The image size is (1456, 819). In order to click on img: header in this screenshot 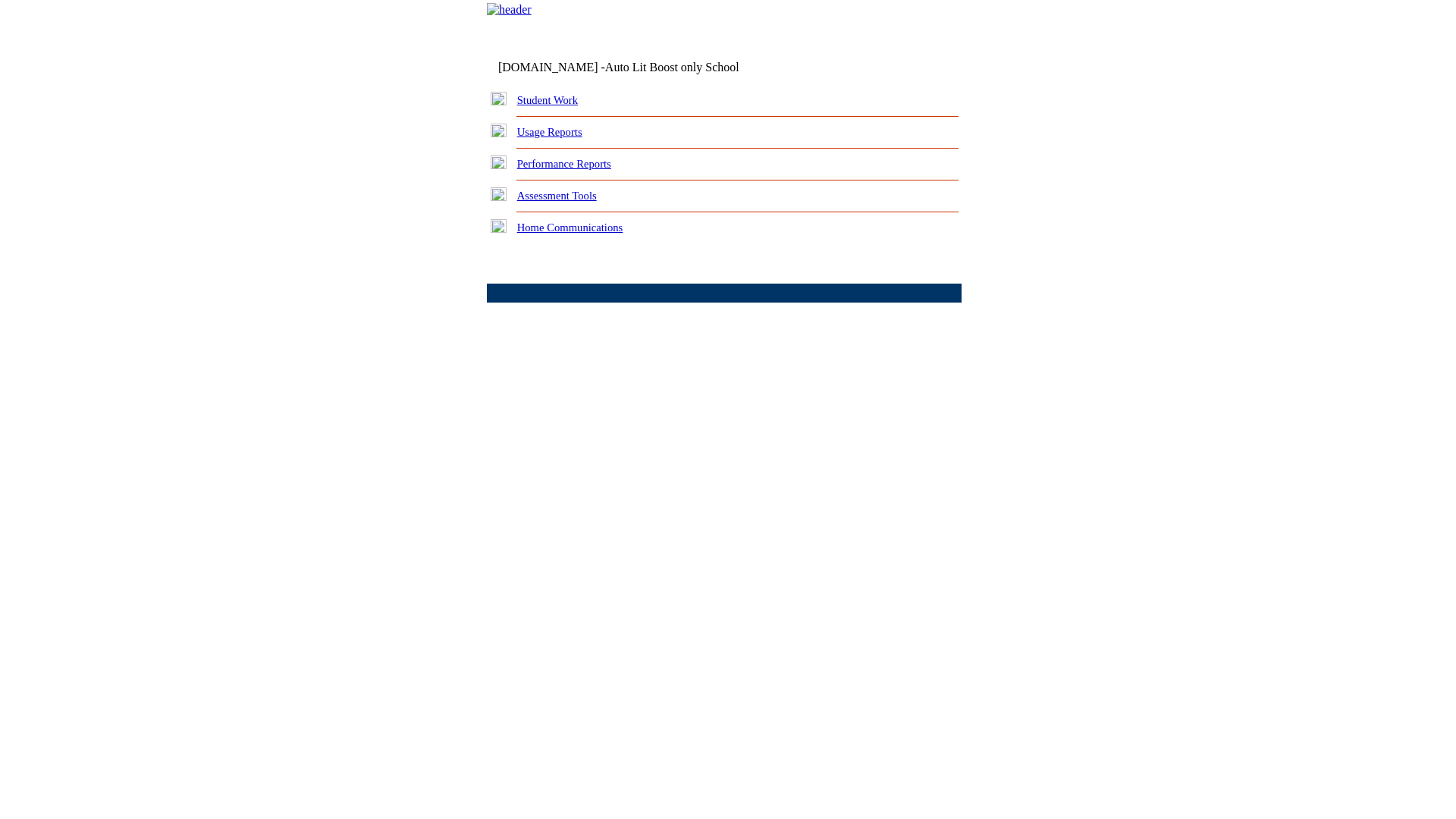, I will do `click(508, 10)`.